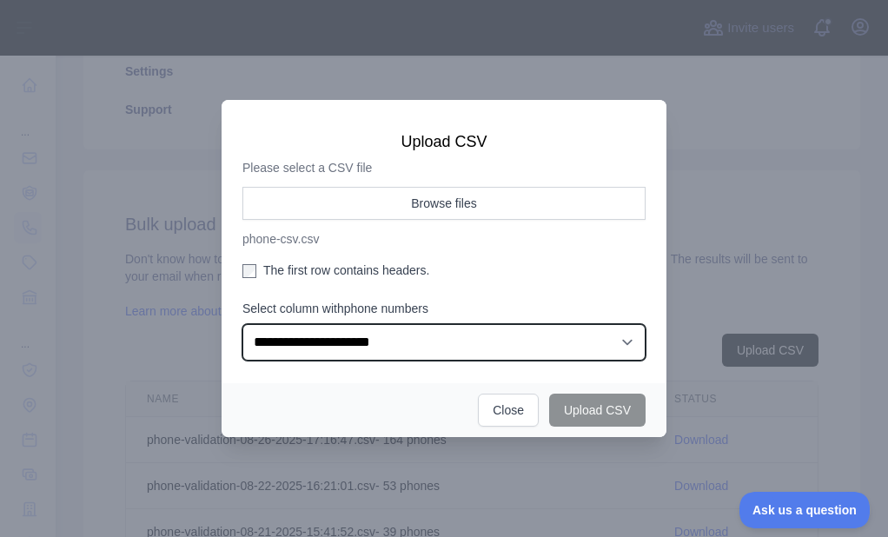 The width and height of the screenshot is (888, 537). What do you see at coordinates (444, 308) in the screenshot?
I see `label: Select column with phone numbers` at bounding box center [444, 308].